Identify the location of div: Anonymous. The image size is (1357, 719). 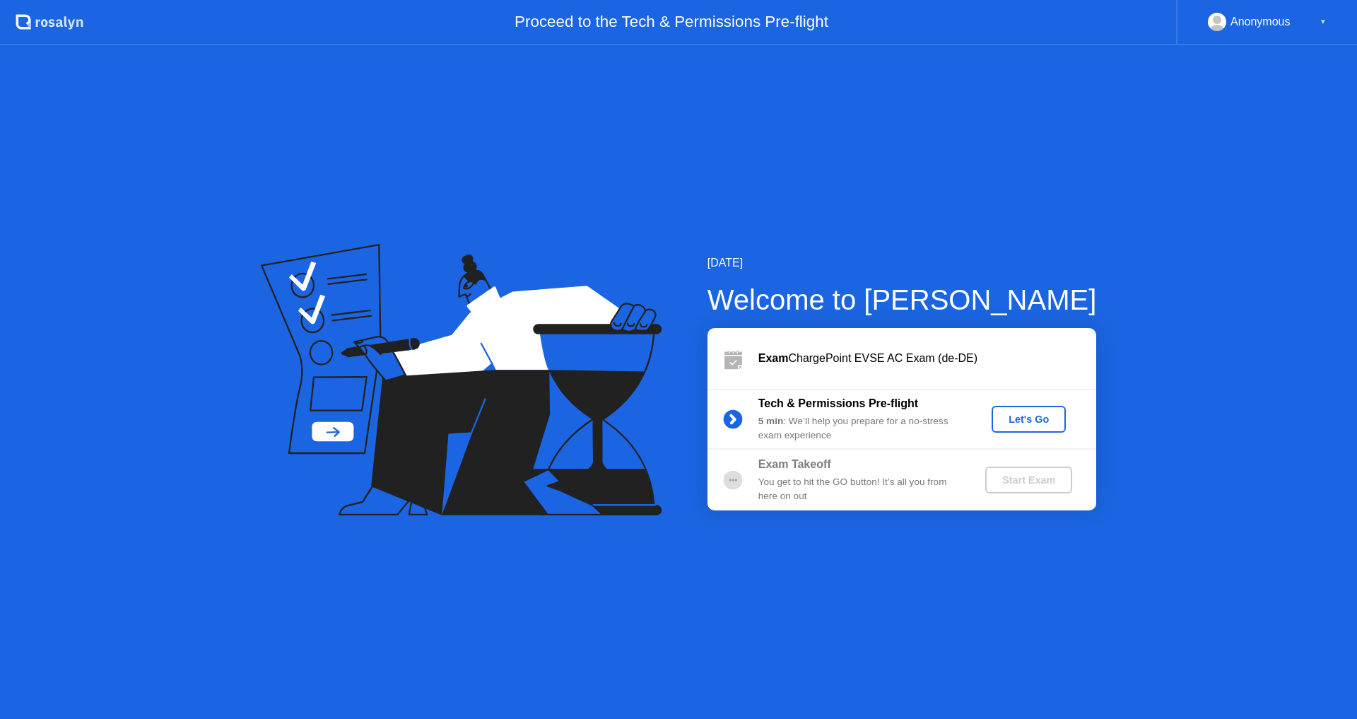
(1261, 22).